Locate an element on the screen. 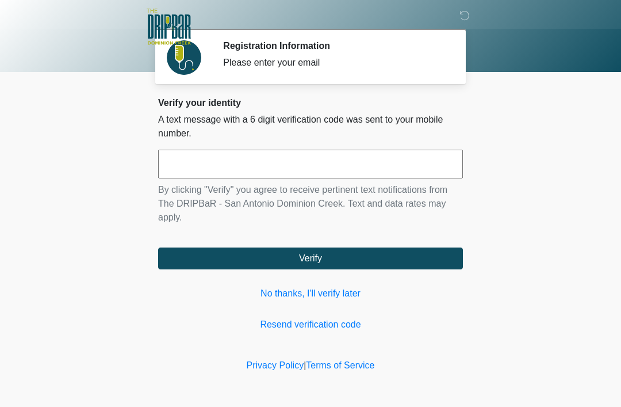 This screenshot has width=621, height=407. img: Agent Avatar is located at coordinates (184, 58).